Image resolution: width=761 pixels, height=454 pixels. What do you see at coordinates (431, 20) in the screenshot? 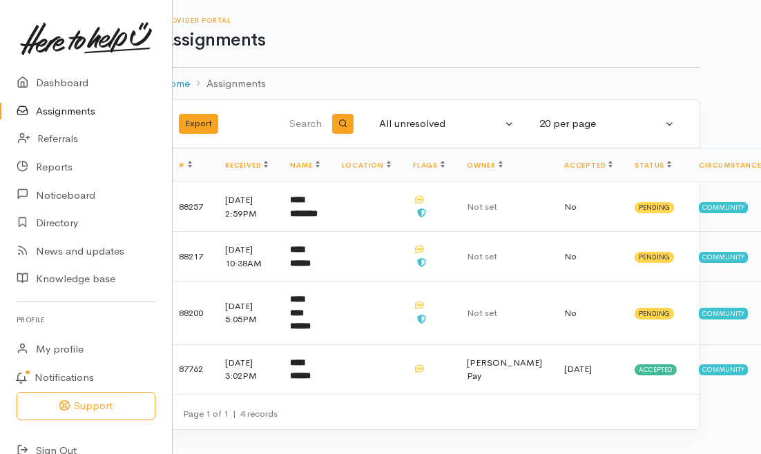
I see `h6: Provider Portal` at bounding box center [431, 20].